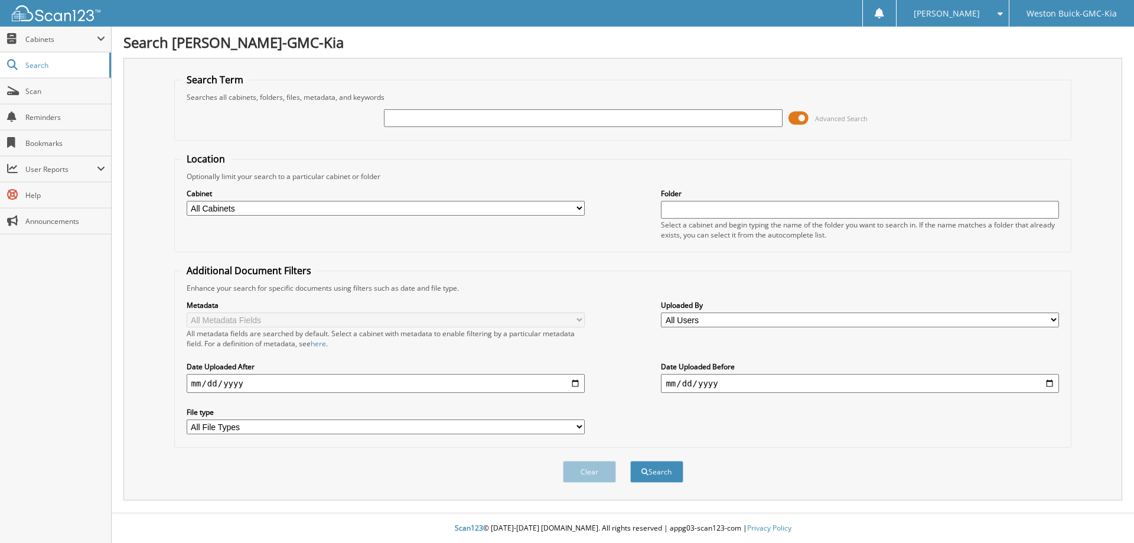 The width and height of the screenshot is (1134, 543). I want to click on div: Searches all cabinets, folders, files, metadata, and keywords, so click(623, 97).